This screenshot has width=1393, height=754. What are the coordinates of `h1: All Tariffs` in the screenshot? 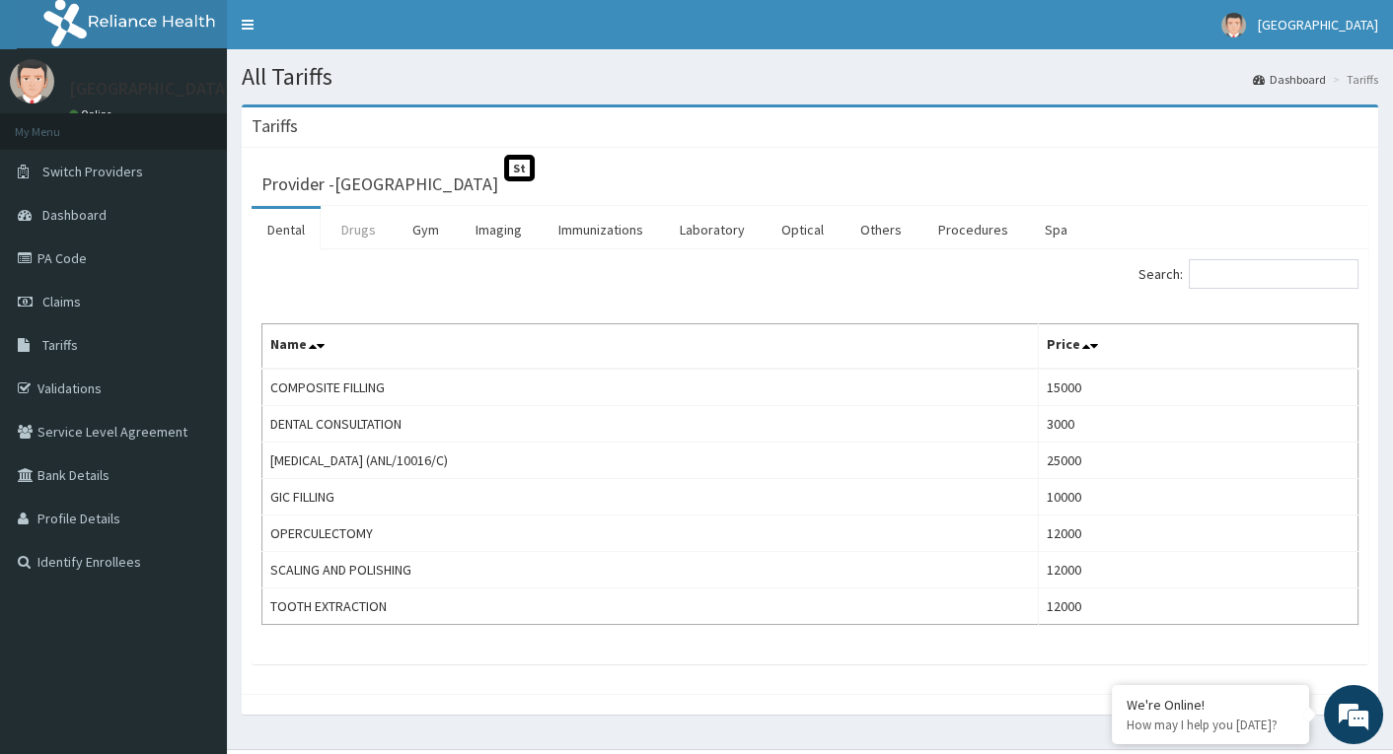 It's located at (810, 77).